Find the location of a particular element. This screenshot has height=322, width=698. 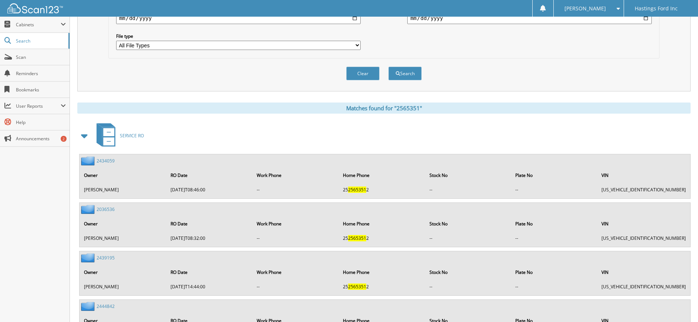

input: end is located at coordinates (529, 18).